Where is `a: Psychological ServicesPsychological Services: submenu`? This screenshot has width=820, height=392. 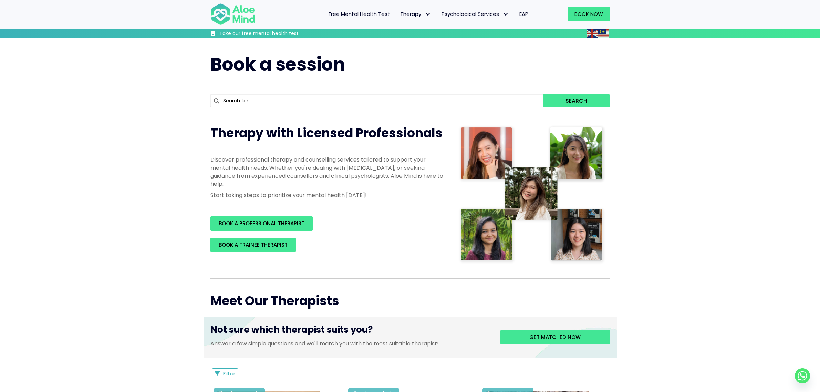
a: Psychological ServicesPsychological Services: submenu is located at coordinates (476, 14).